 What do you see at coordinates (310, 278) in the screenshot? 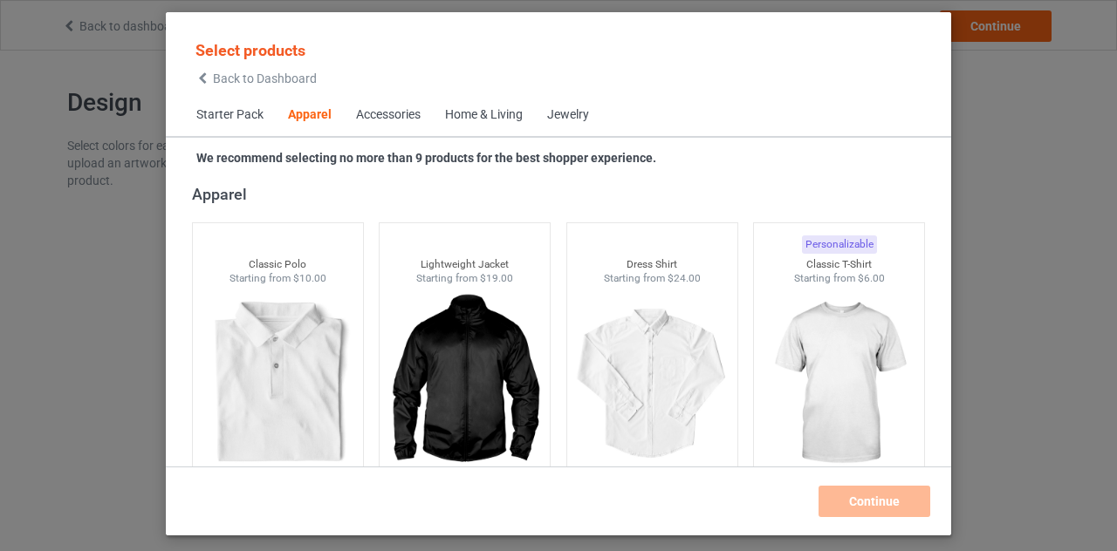
I see `span: $10.00` at bounding box center [310, 278].